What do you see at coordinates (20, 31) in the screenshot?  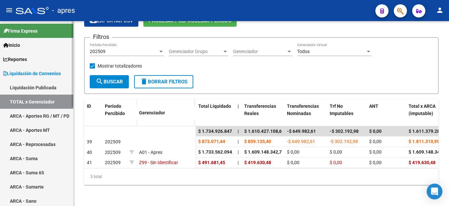 I see `span: Firma Express` at bounding box center [20, 31].